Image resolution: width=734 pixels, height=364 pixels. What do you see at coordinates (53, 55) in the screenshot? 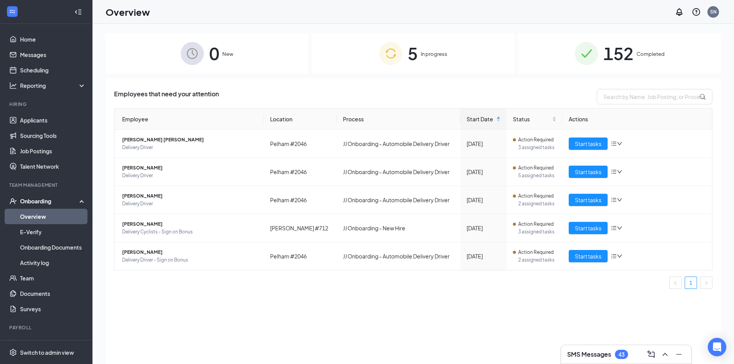
I see `a: Messages` at bounding box center [53, 55].